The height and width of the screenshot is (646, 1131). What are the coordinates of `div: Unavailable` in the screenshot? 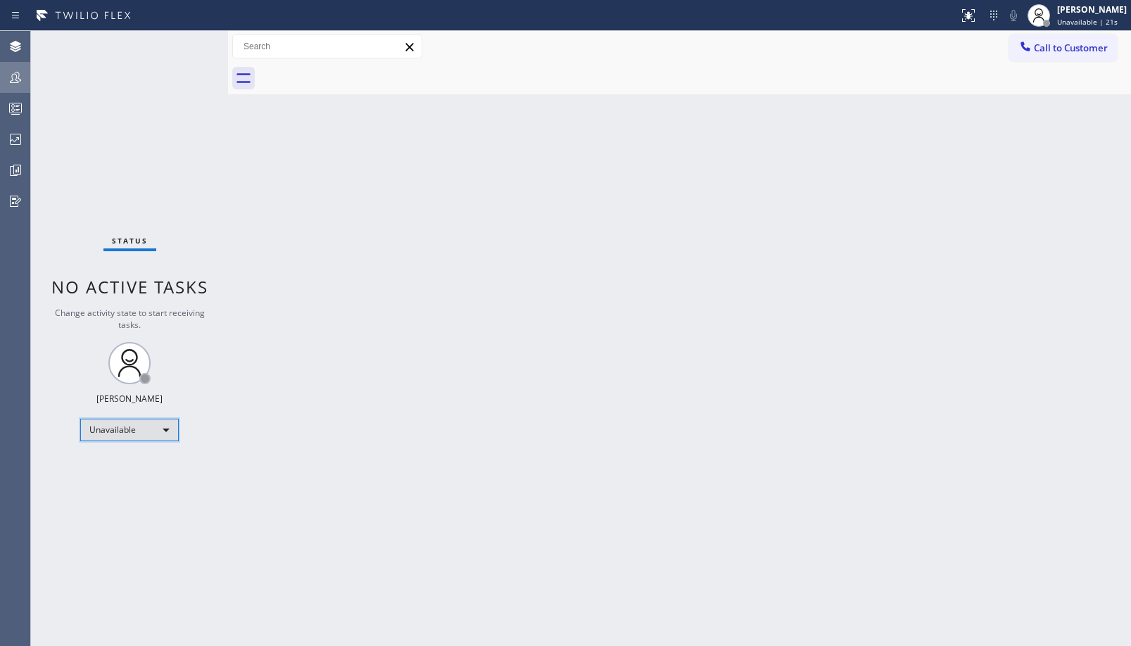 It's located at (129, 430).